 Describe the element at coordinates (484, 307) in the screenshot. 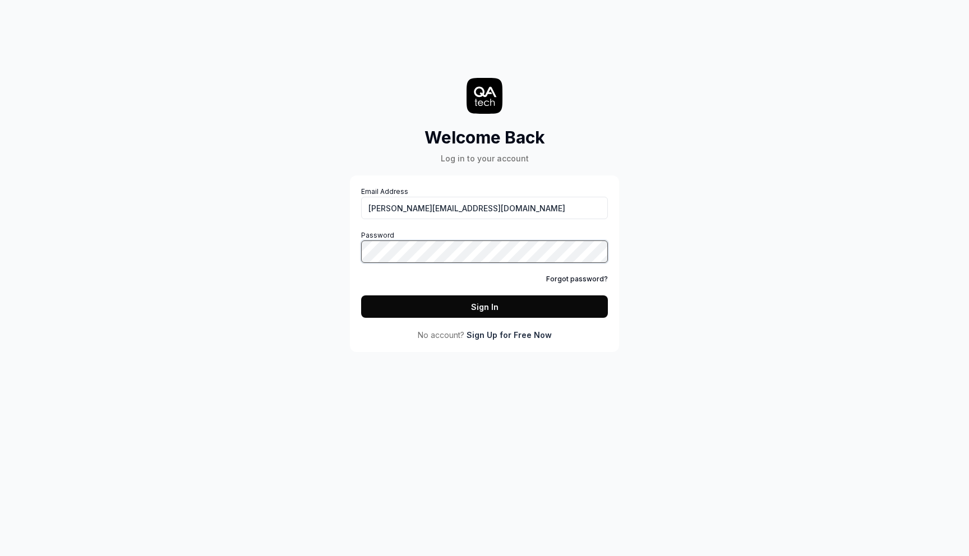

I see `button: Sign In` at that location.